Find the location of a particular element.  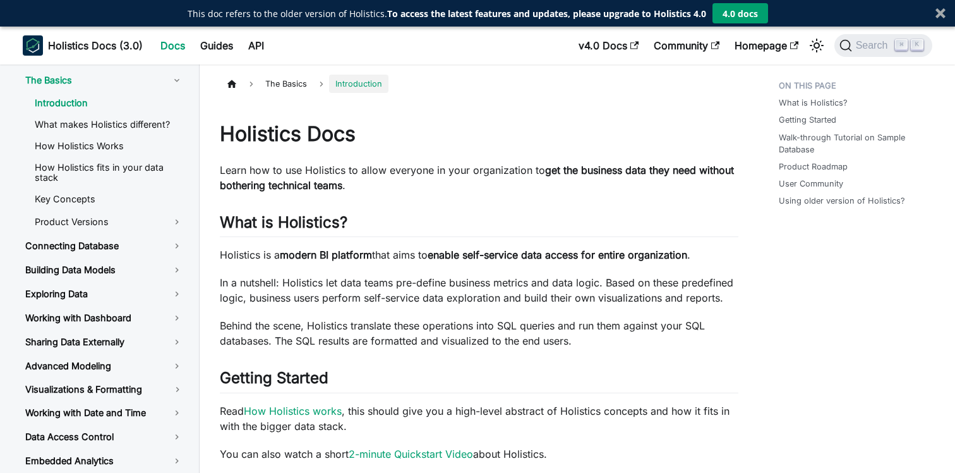

a: How Holistics works is located at coordinates (293, 411).